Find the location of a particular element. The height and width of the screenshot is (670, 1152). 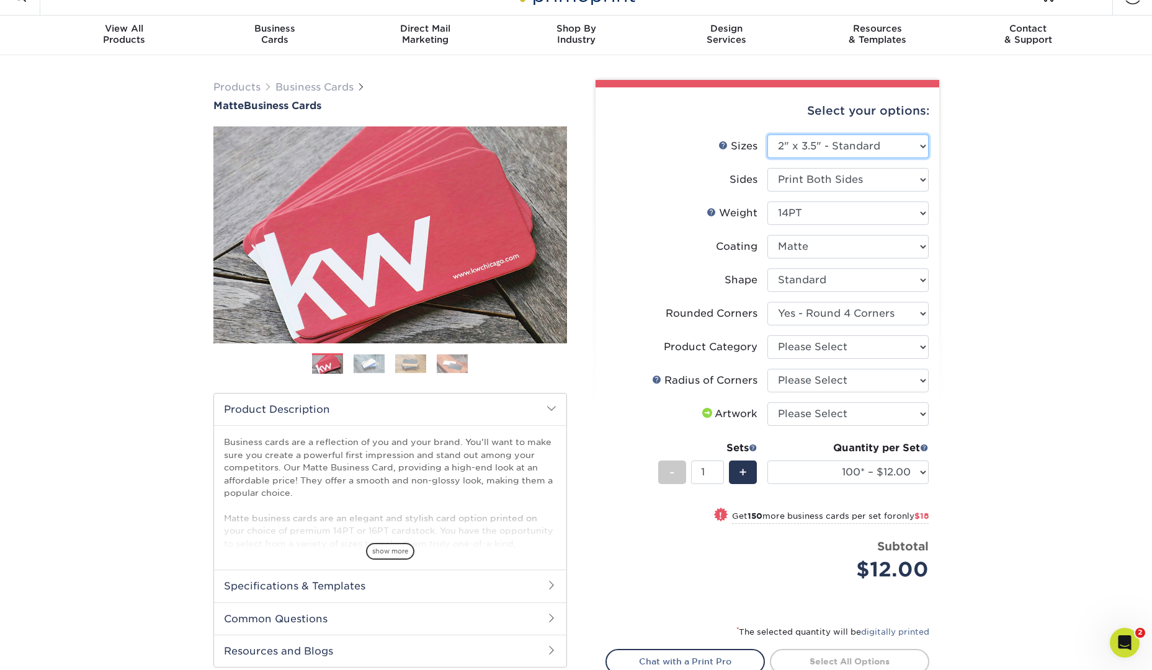

span: Matte is located at coordinates (228, 105).